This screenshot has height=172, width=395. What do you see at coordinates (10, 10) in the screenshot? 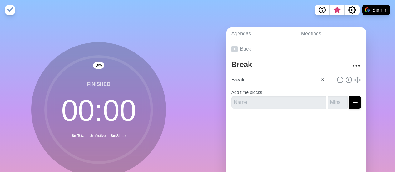
I see `img: timeblocks logo` at bounding box center [10, 10].